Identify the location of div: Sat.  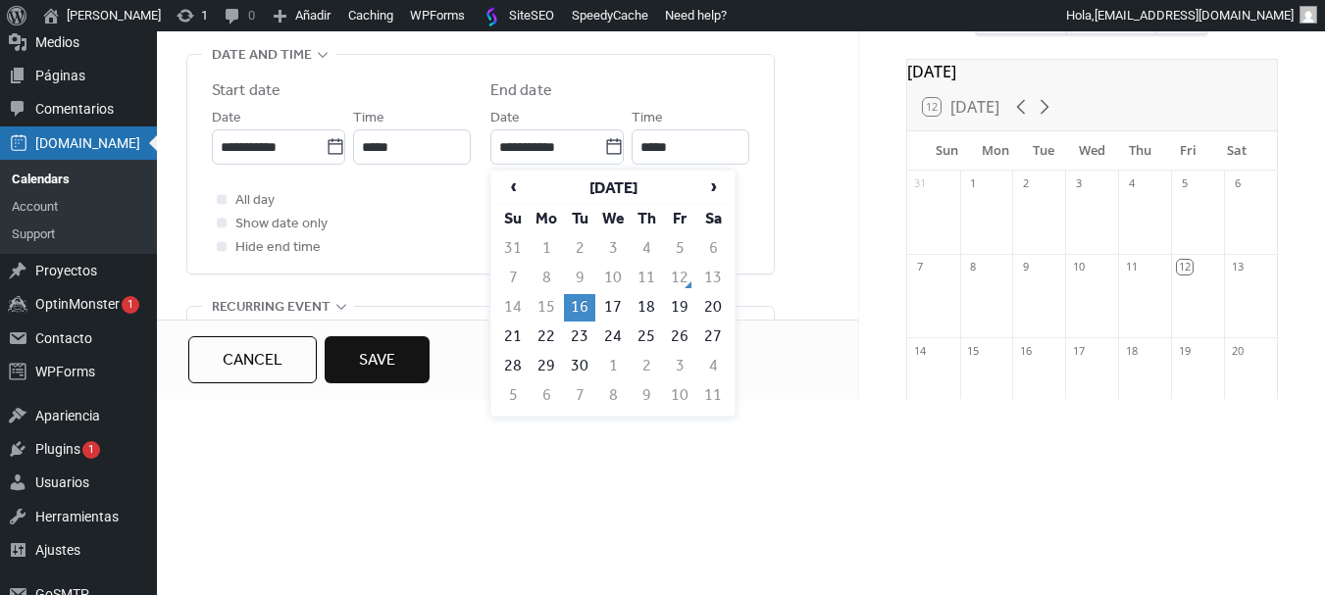
(1236, 151).